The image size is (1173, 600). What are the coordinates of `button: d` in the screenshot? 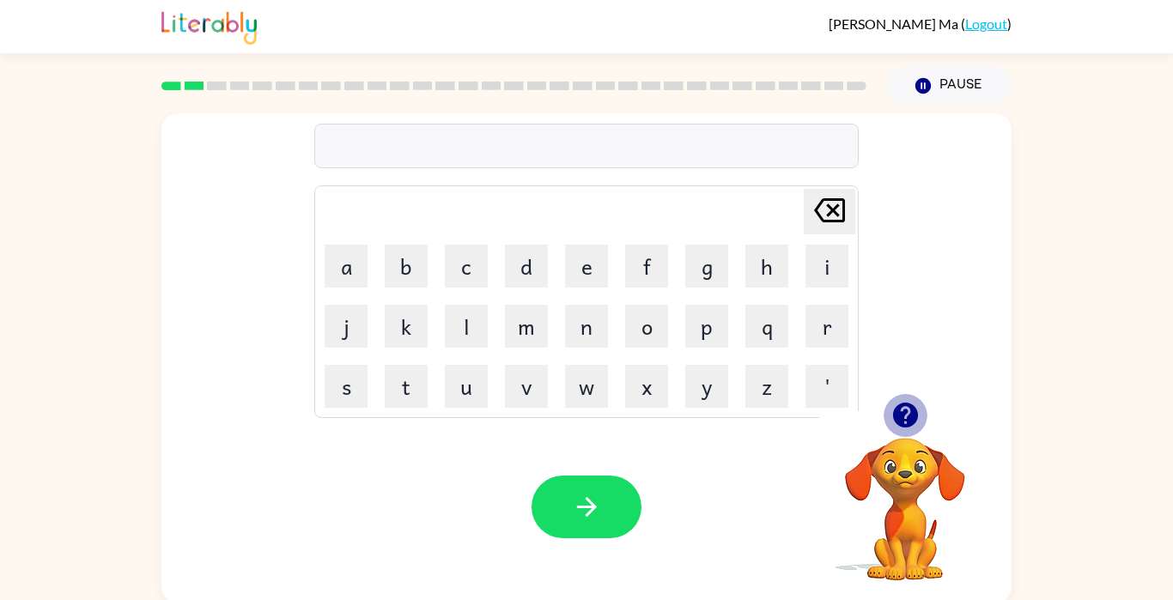 It's located at (527, 266).